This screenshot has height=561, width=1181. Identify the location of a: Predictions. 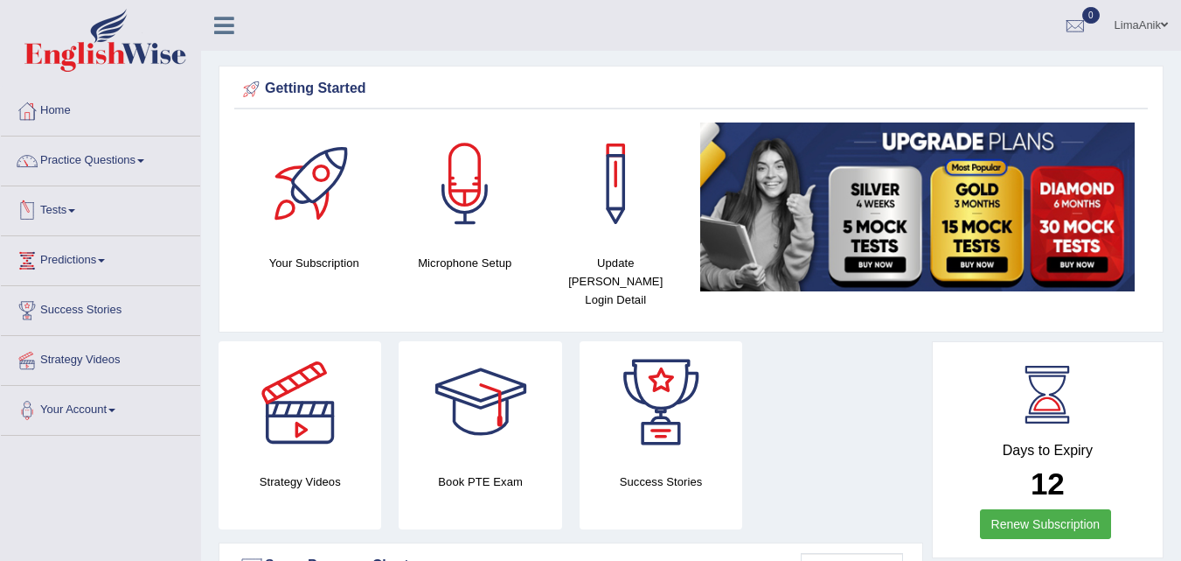
(101, 258).